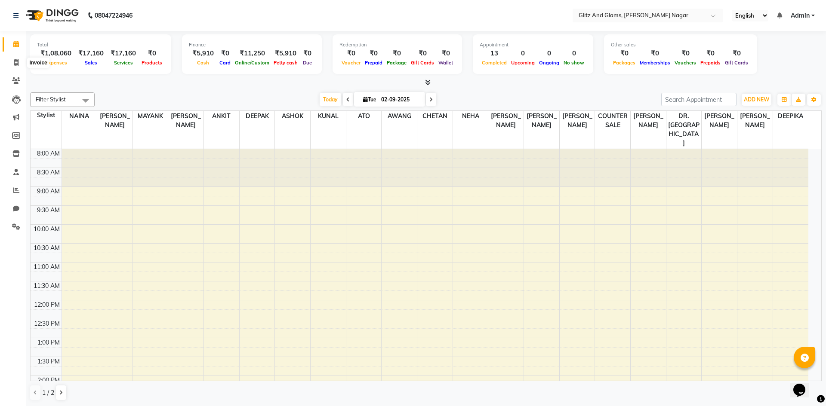 Image resolution: width=826 pixels, height=406 pixels. I want to click on div: 1:00 PM, so click(49, 343).